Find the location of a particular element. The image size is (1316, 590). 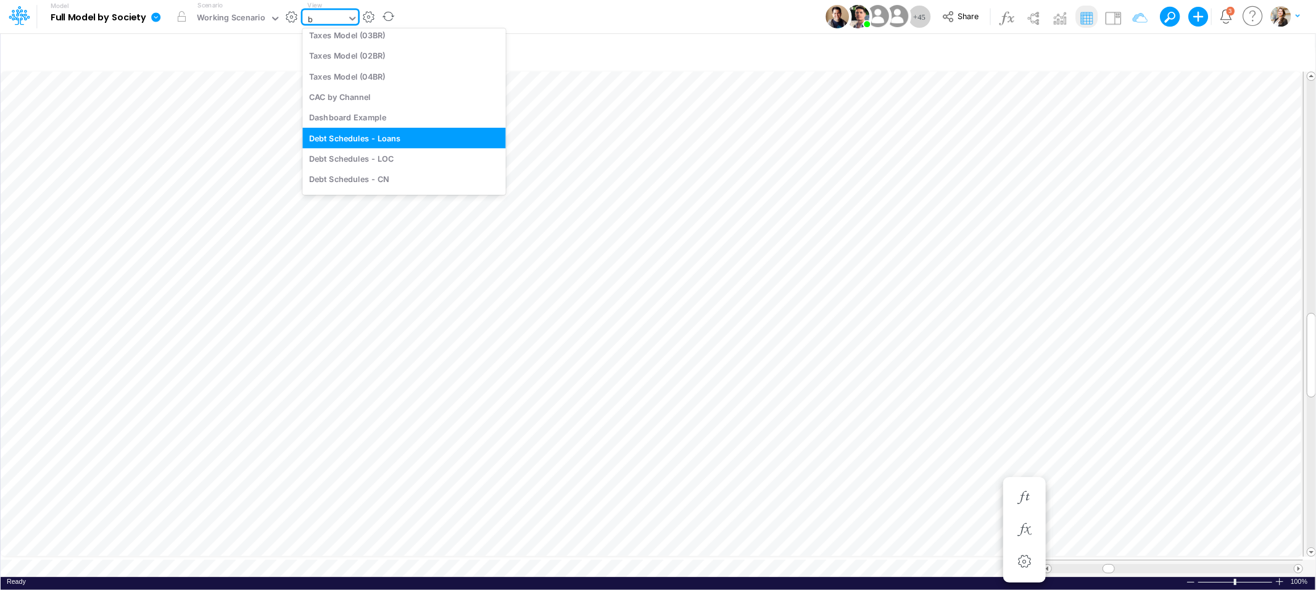

div: Debt Schedules - CN is located at coordinates (404, 179).